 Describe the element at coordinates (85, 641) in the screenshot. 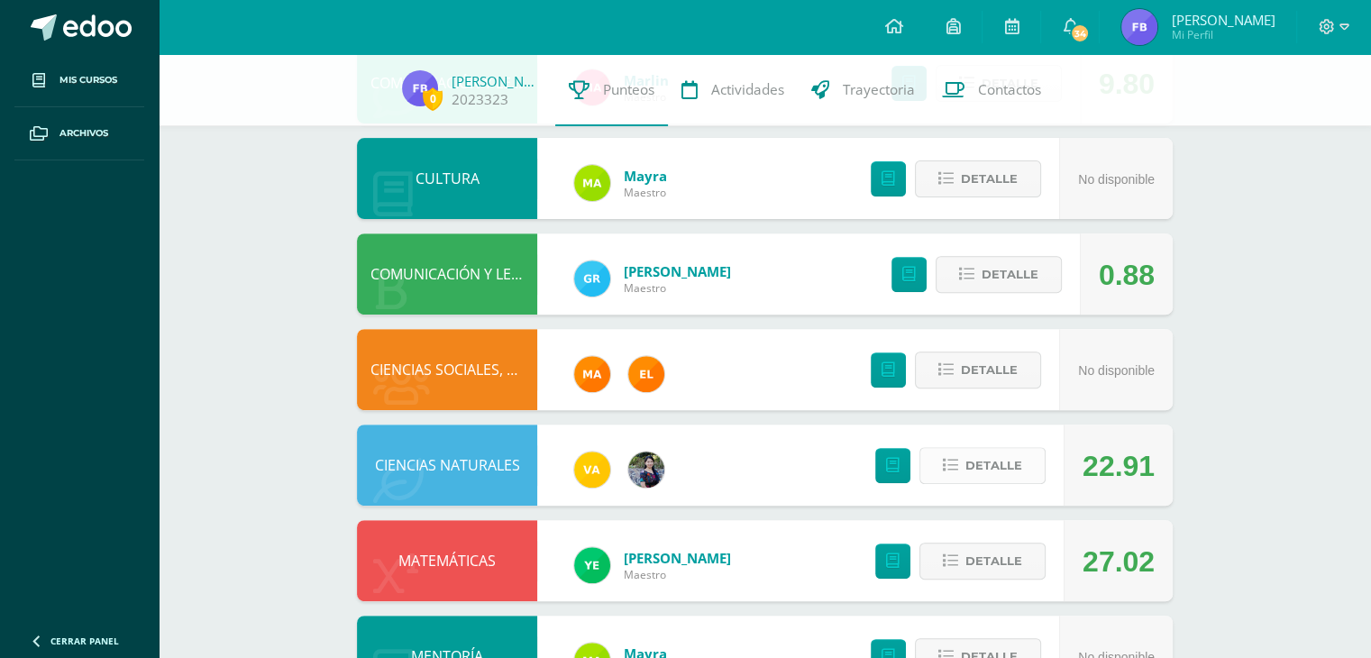

I see `span: Cerrar panel` at that location.